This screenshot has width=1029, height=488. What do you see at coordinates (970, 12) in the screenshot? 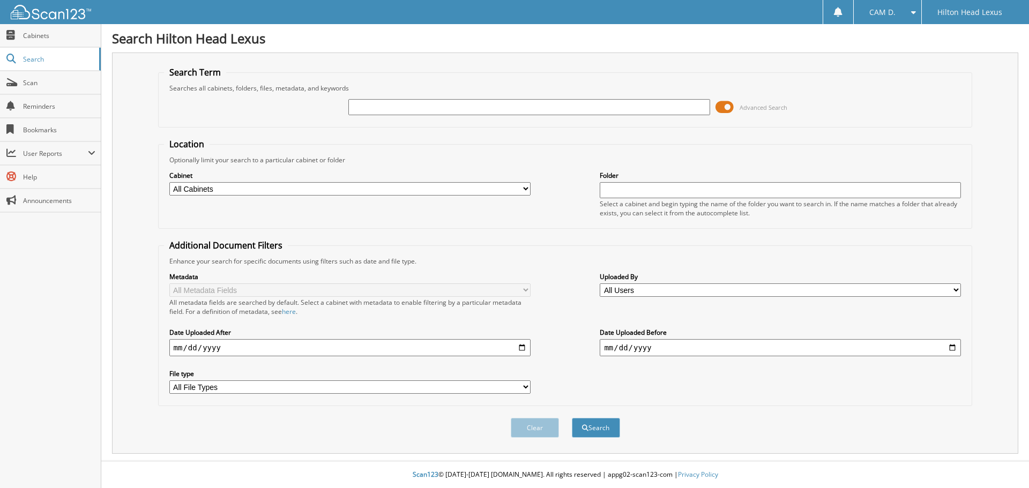
I see `span: Hilton Head Lexus` at bounding box center [970, 12].